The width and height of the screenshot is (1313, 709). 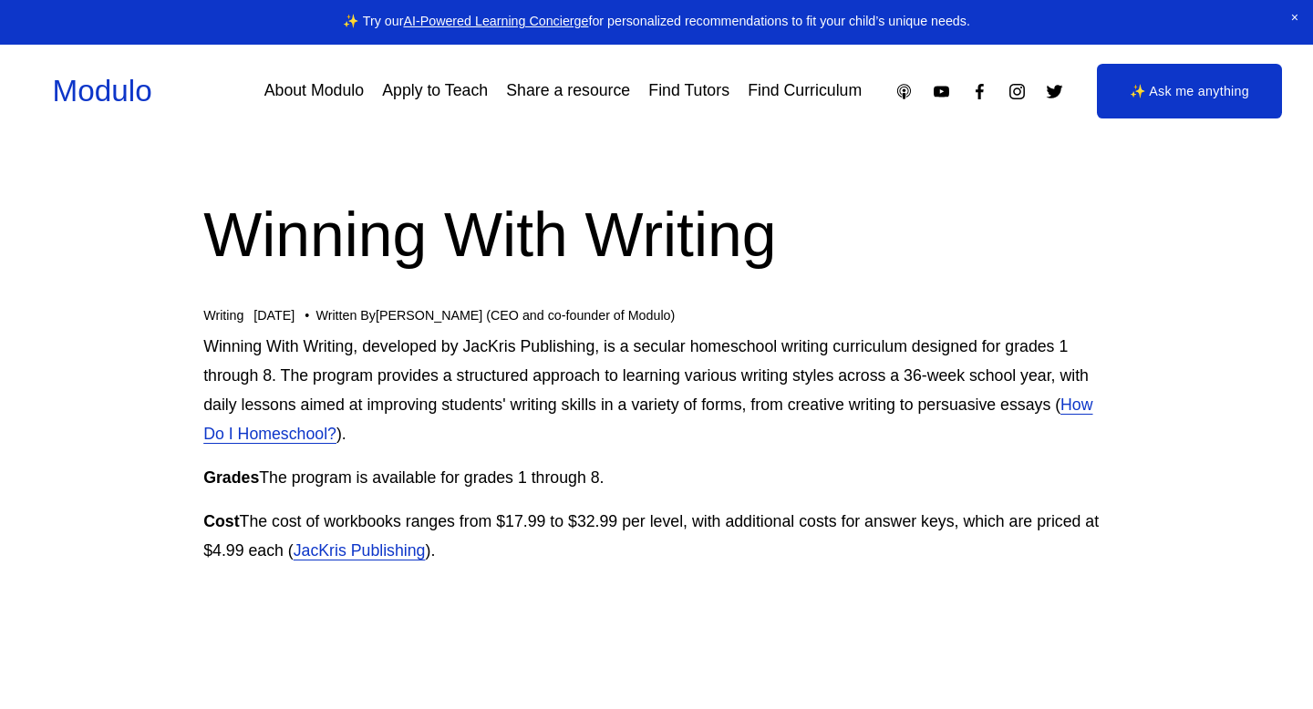 I want to click on a: Instagram, so click(x=1017, y=91).